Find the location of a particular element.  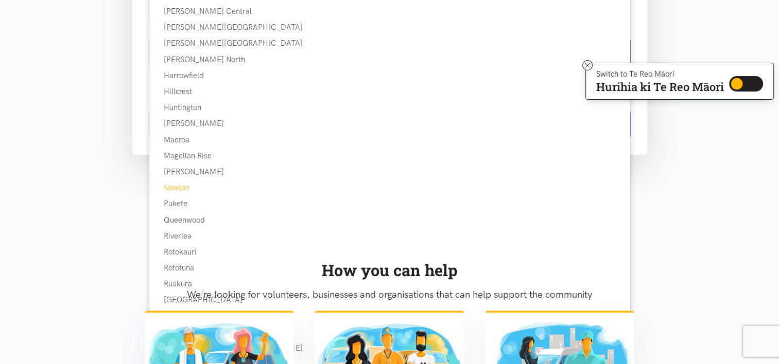

p: Switch to Te Reo Māori is located at coordinates (660, 74).